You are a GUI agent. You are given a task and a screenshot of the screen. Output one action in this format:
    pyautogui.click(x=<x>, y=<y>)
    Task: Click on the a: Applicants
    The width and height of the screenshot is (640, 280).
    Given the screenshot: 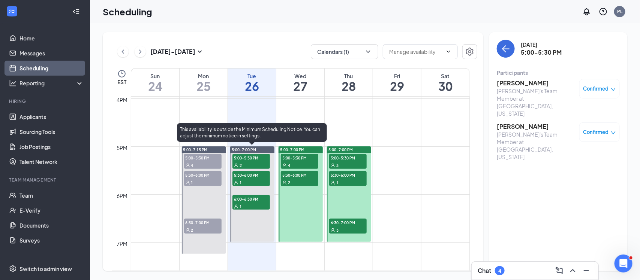 What is the action you would take?
    pyautogui.click(x=51, y=117)
    